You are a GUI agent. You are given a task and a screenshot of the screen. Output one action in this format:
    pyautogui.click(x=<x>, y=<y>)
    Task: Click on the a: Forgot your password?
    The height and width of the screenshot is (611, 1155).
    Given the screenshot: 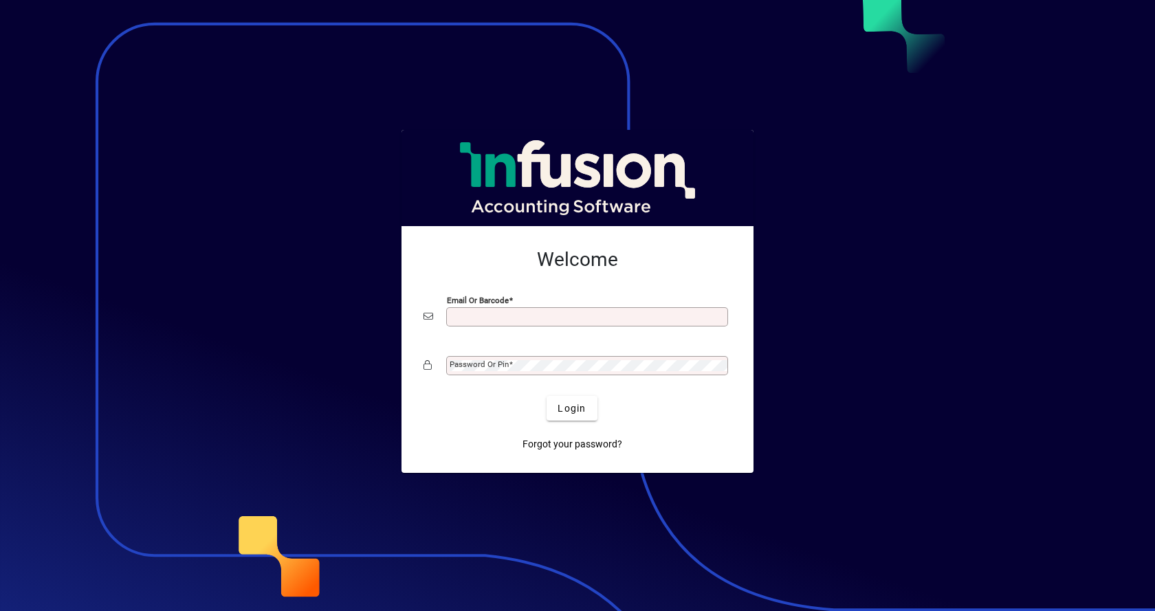 What is the action you would take?
    pyautogui.click(x=572, y=444)
    